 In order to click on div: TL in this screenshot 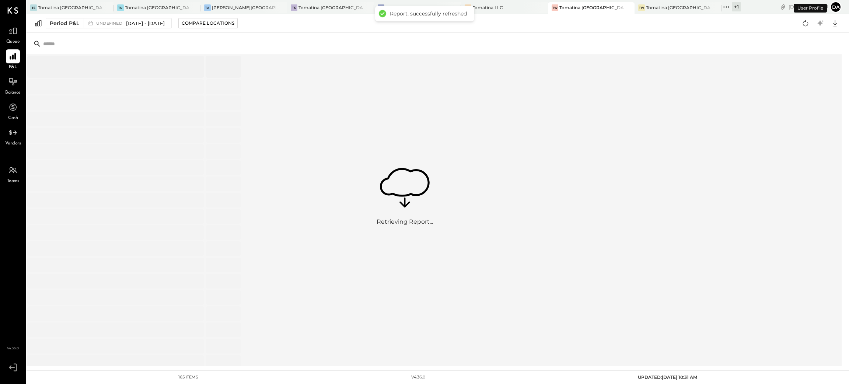, I will do `click(468, 8)`.